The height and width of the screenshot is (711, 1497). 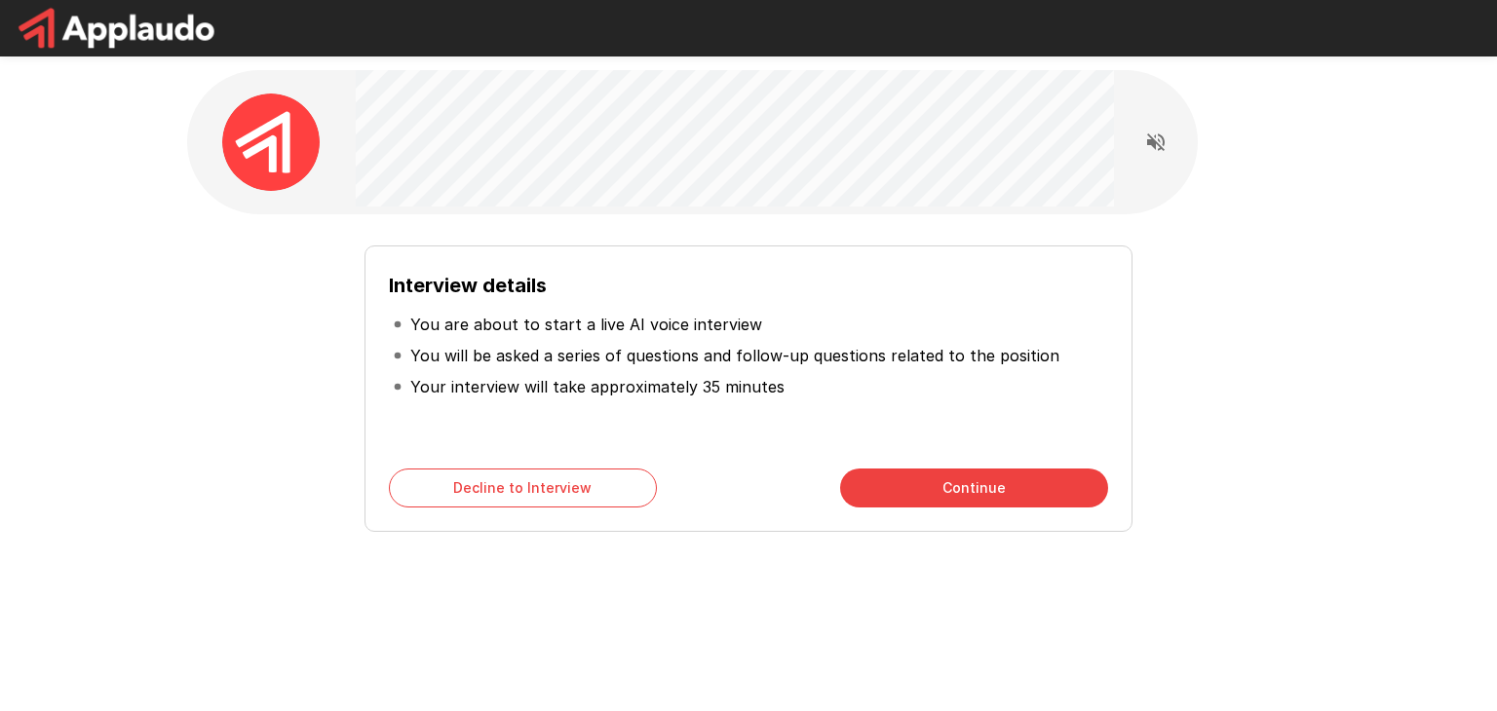 What do you see at coordinates (974, 488) in the screenshot?
I see `button: Continue` at bounding box center [974, 488].